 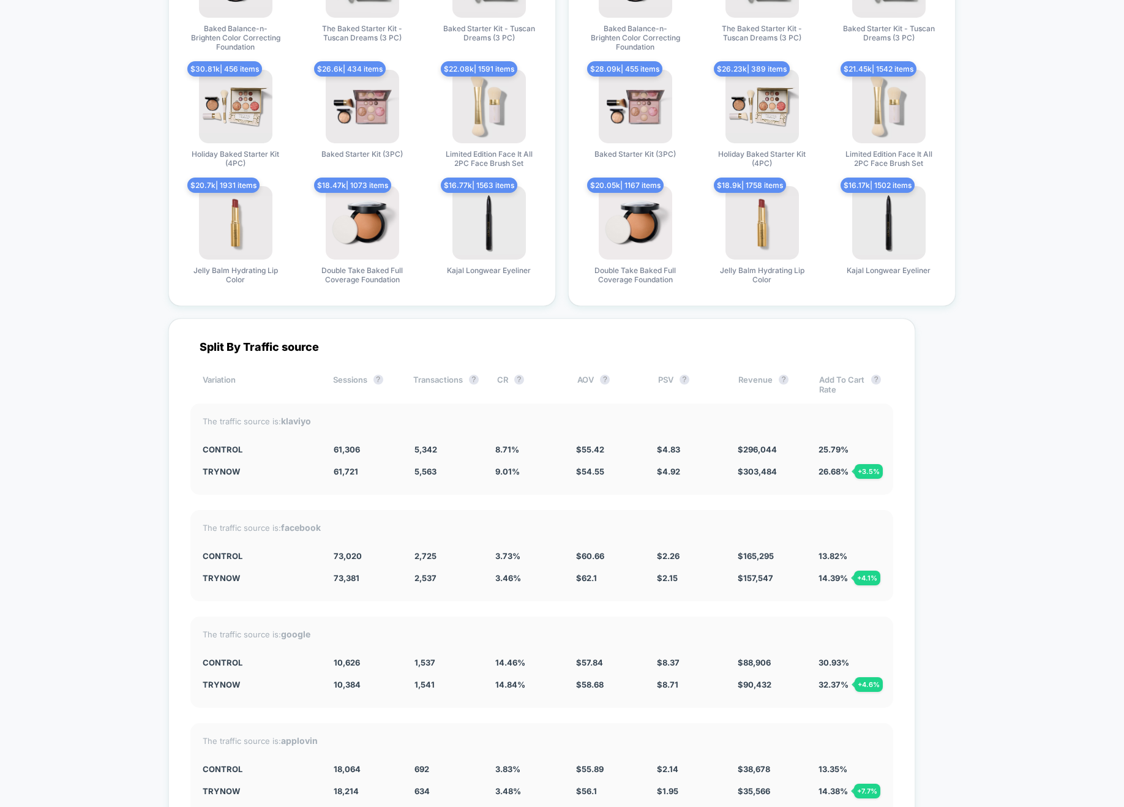 What do you see at coordinates (424, 684) in the screenshot?
I see `span: 1,541` at bounding box center [424, 684].